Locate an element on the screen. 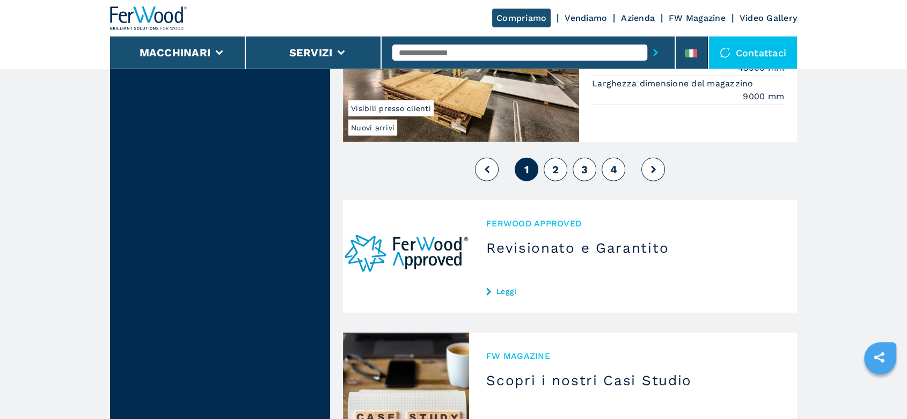 The height and width of the screenshot is (419, 907). a: FW Magazine is located at coordinates (697, 18).